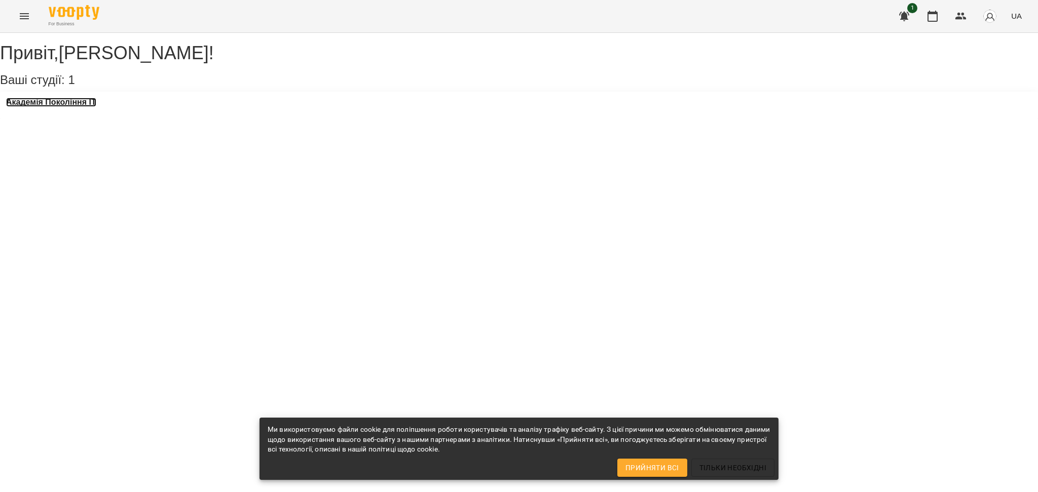 The width and height of the screenshot is (1038, 492). What do you see at coordinates (51, 102) in the screenshot?
I see `a: Академія Покоління ІТ` at bounding box center [51, 102].